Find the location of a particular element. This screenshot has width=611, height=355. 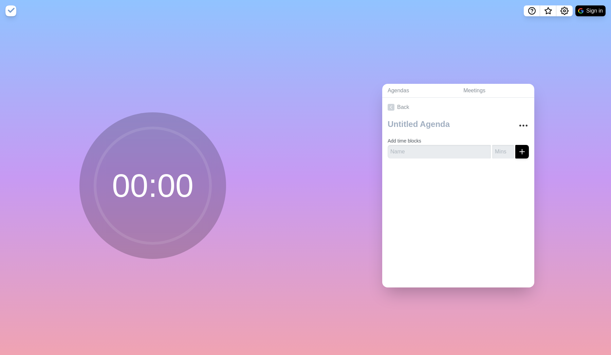

button: Settings is located at coordinates (564, 11).